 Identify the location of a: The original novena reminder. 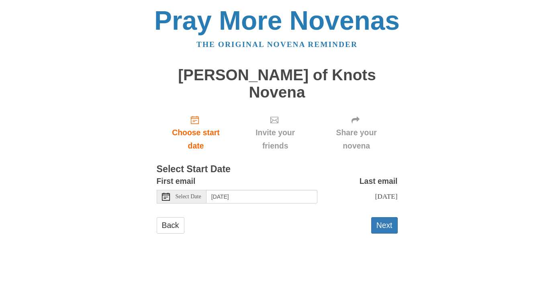
(277, 44).